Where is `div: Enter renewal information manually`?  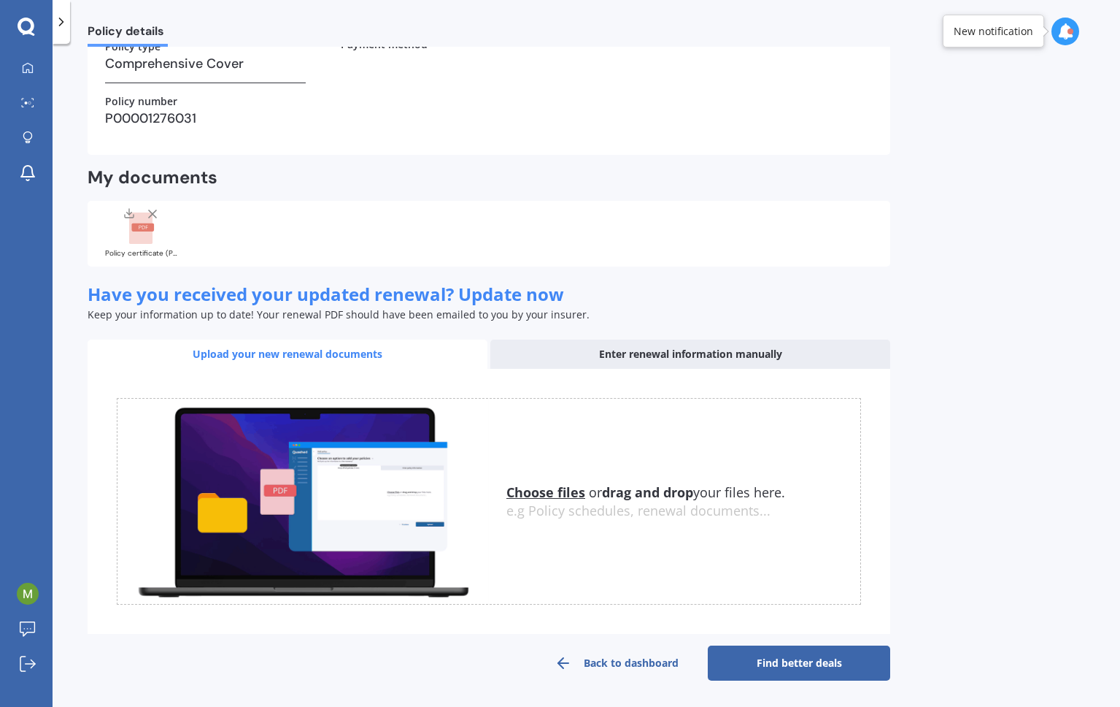 div: Enter renewal information manually is located at coordinates (690, 354).